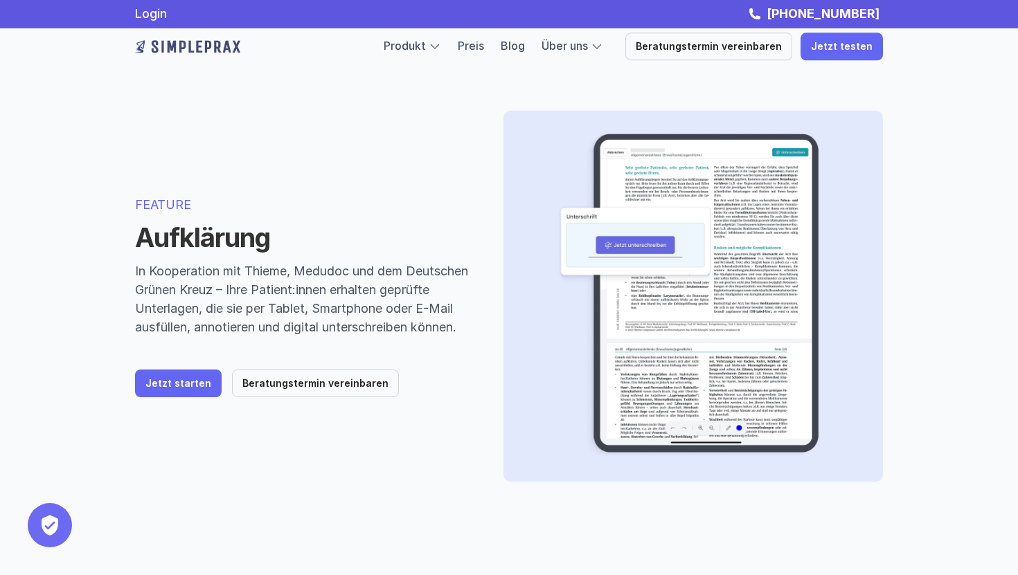 The height and width of the screenshot is (575, 1018). Describe the element at coordinates (688, 296) in the screenshot. I see `img: Beispielbild eienes Aufklärungsdokuments und einer digitalen Unterschrift` at that location.